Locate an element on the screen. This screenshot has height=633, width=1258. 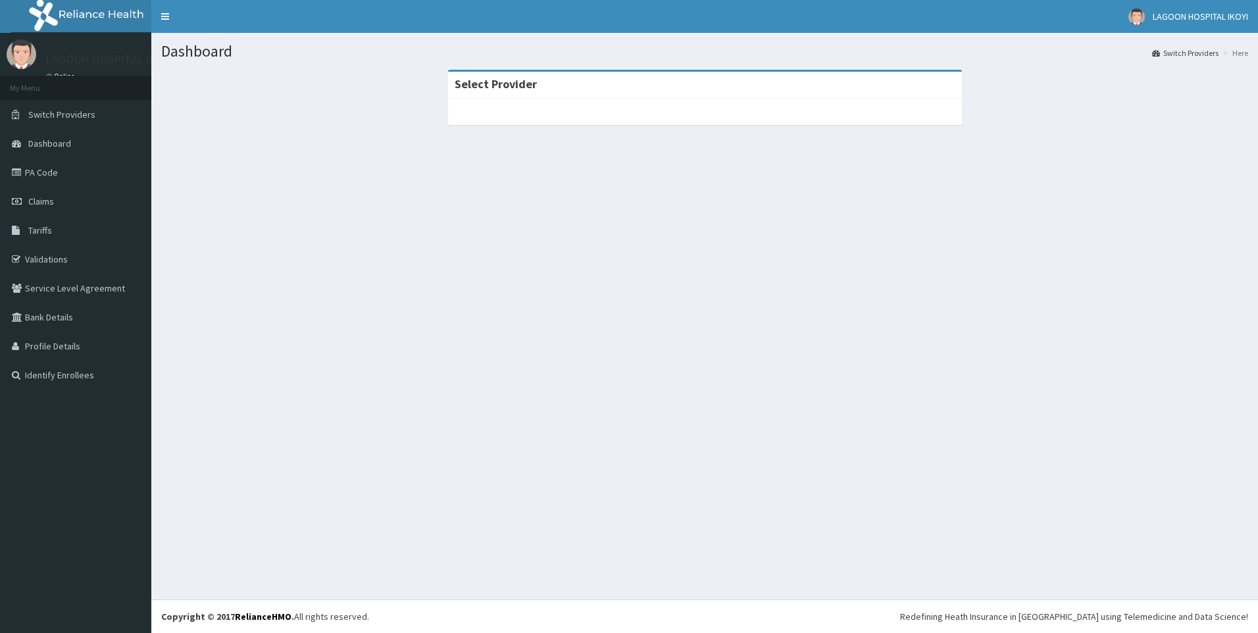
footer: All rights reserved. is located at coordinates (705, 616).